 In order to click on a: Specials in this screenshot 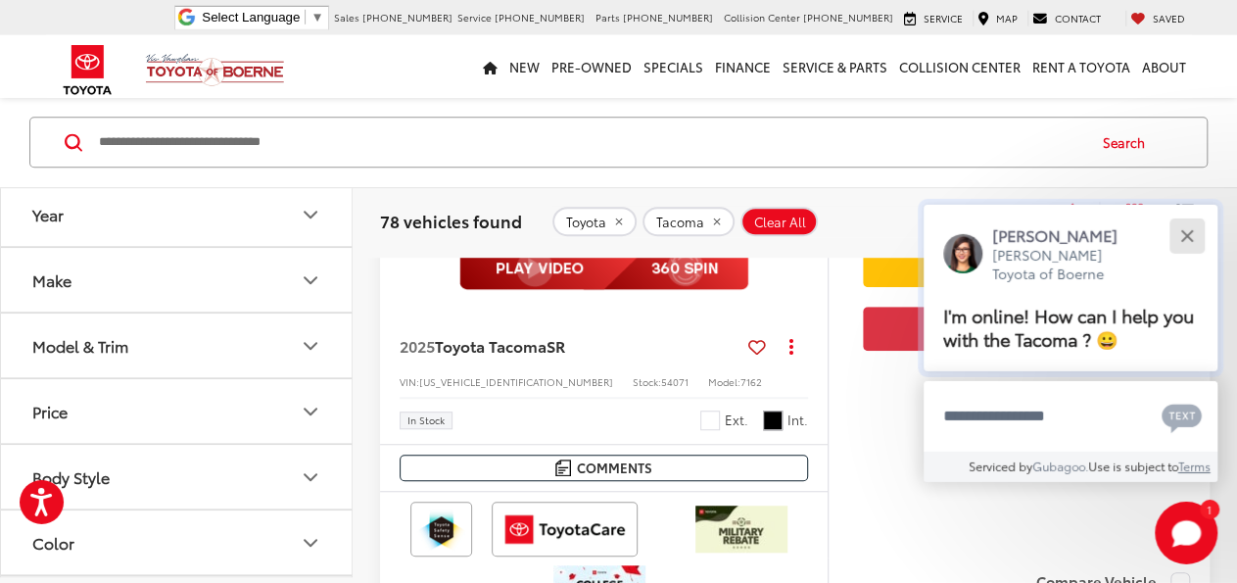, I will do `click(673, 67)`.